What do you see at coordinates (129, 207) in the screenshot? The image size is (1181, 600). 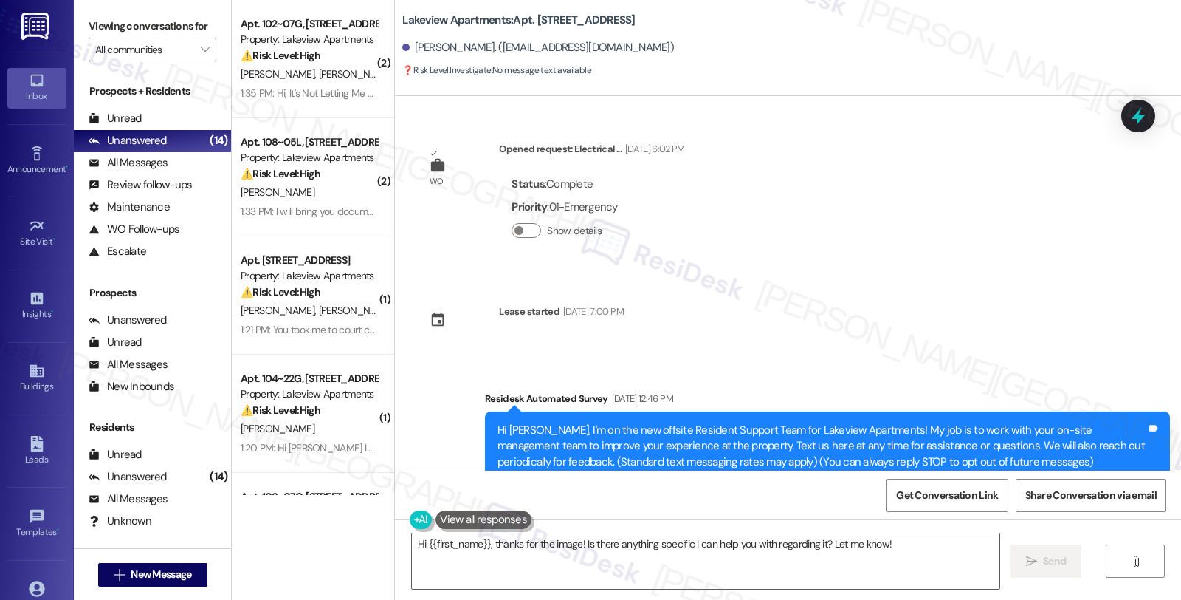 I see `div: Maintenance` at bounding box center [129, 207].